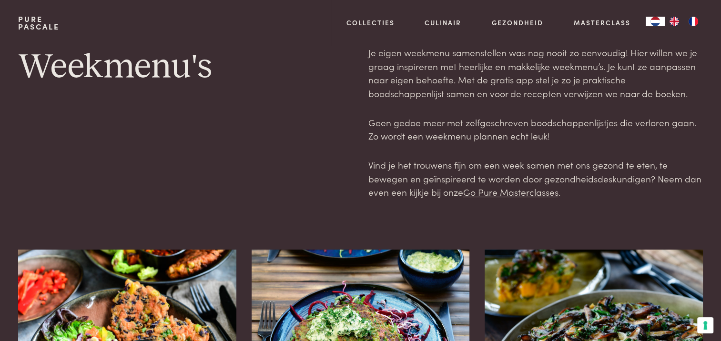  Describe the element at coordinates (370, 22) in the screenshot. I see `a: Collecties` at that location.